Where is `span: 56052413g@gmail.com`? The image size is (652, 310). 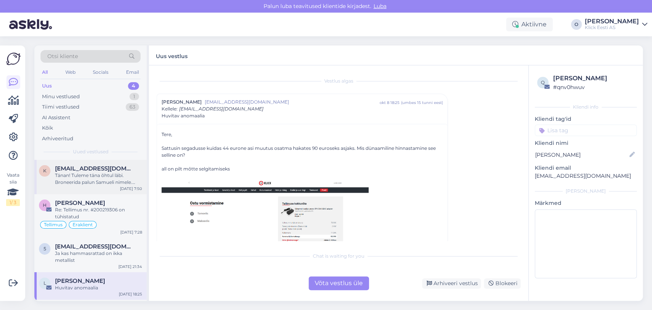
span: 56052413g@gmail.com is located at coordinates (95, 246).